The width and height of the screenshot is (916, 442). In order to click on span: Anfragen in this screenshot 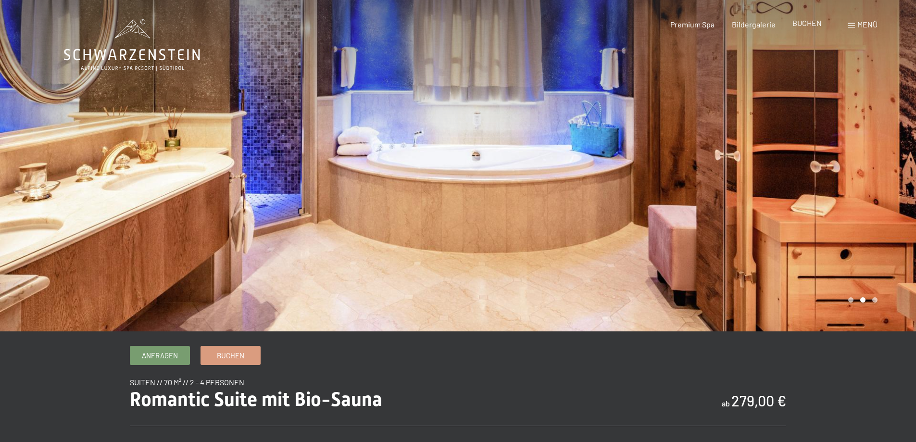, I will do `click(160, 355)`.